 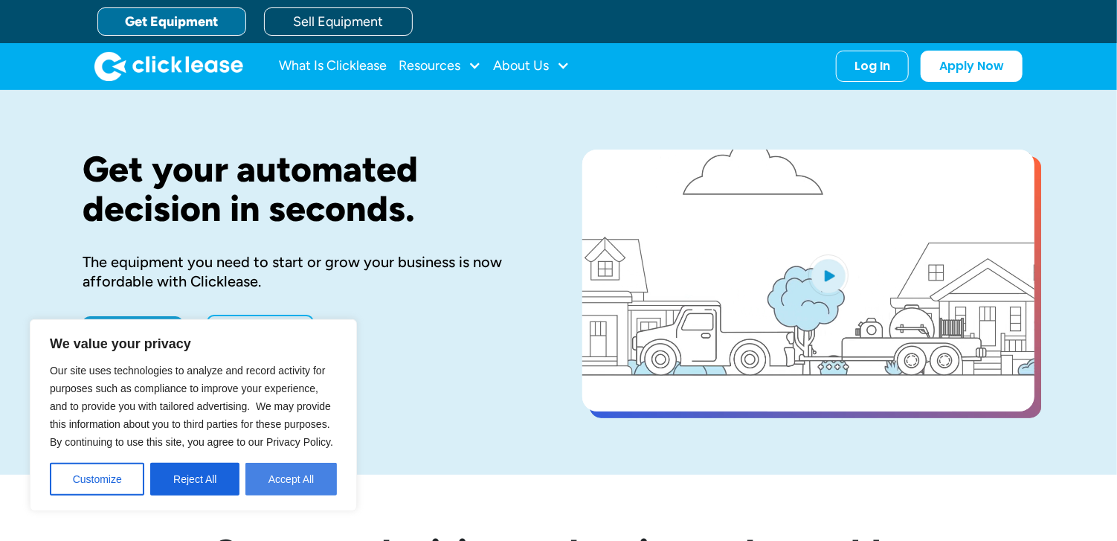 I want to click on button: Accept All, so click(x=291, y=479).